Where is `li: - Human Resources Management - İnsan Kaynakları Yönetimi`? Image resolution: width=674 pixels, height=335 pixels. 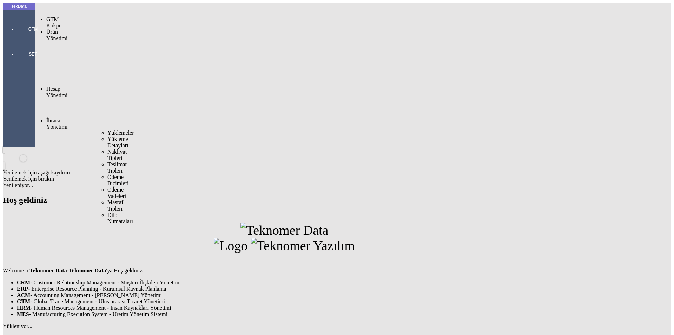
li: - Human Resources Management - İnsan Kaynakları Yönetimi is located at coordinates (291, 308).